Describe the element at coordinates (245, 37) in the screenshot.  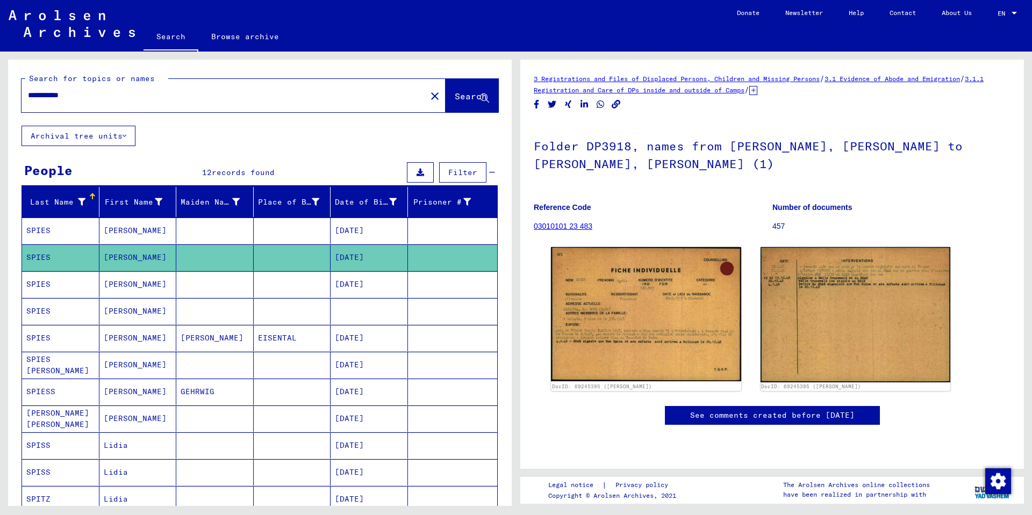
I see `a: Browse archive` at that location.